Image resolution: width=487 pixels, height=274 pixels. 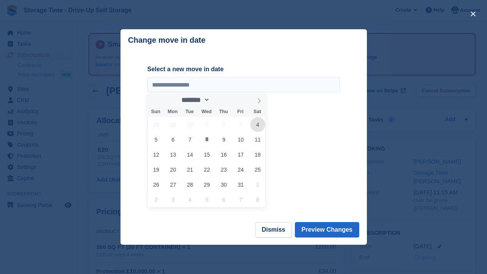 What do you see at coordinates (224, 139) in the screenshot?
I see `span: October 9, 2025` at bounding box center [224, 139].